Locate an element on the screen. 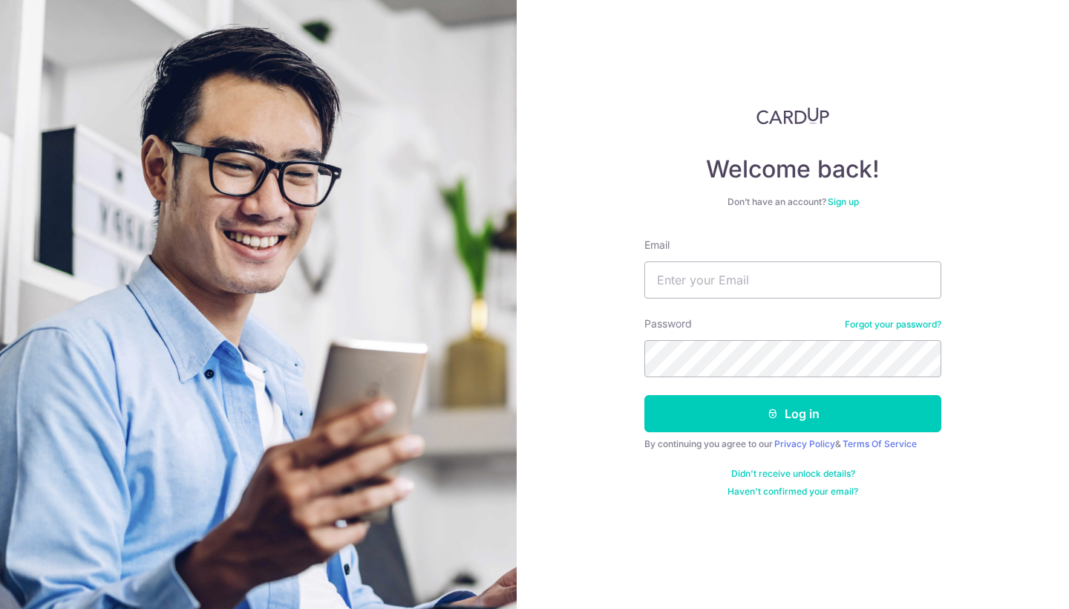 The width and height of the screenshot is (1069, 609). label: Email is located at coordinates (657, 245).